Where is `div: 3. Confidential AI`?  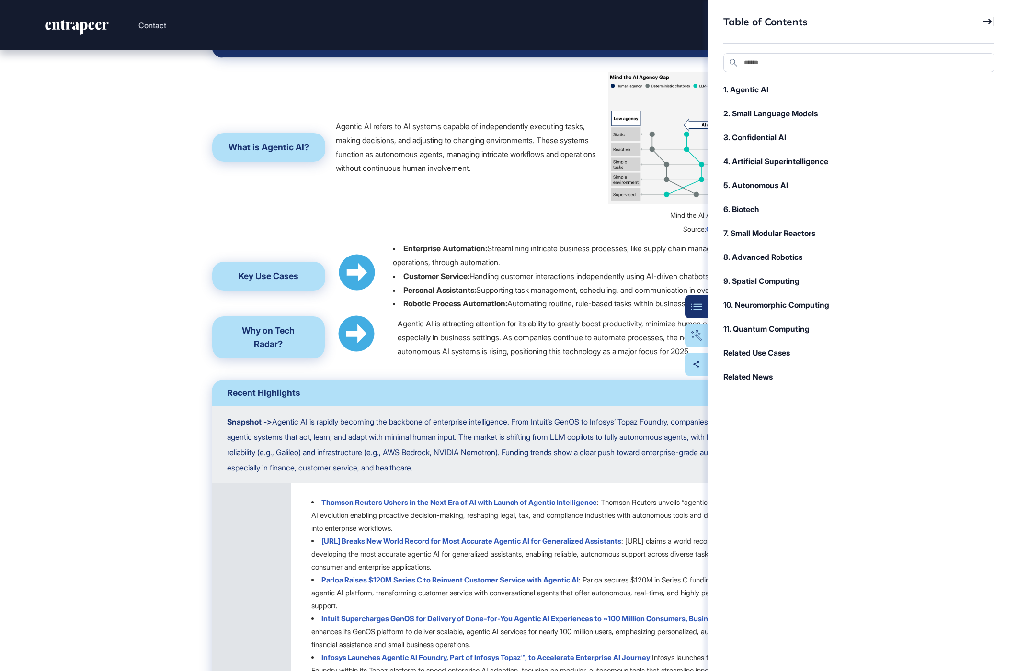 div: 3. Confidential AI is located at coordinates (854, 137).